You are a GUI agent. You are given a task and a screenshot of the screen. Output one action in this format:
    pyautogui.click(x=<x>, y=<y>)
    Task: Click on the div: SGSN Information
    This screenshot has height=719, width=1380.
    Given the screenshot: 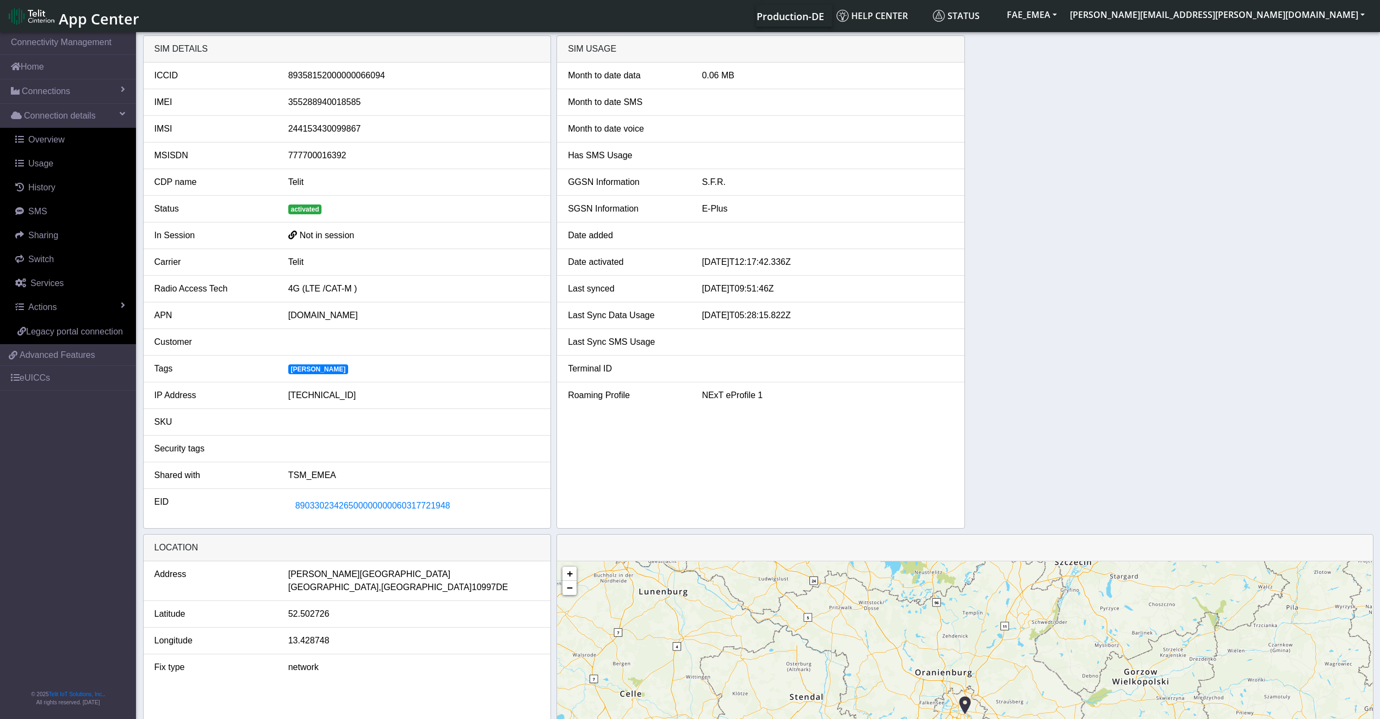 What is the action you would take?
    pyautogui.click(x=627, y=209)
    